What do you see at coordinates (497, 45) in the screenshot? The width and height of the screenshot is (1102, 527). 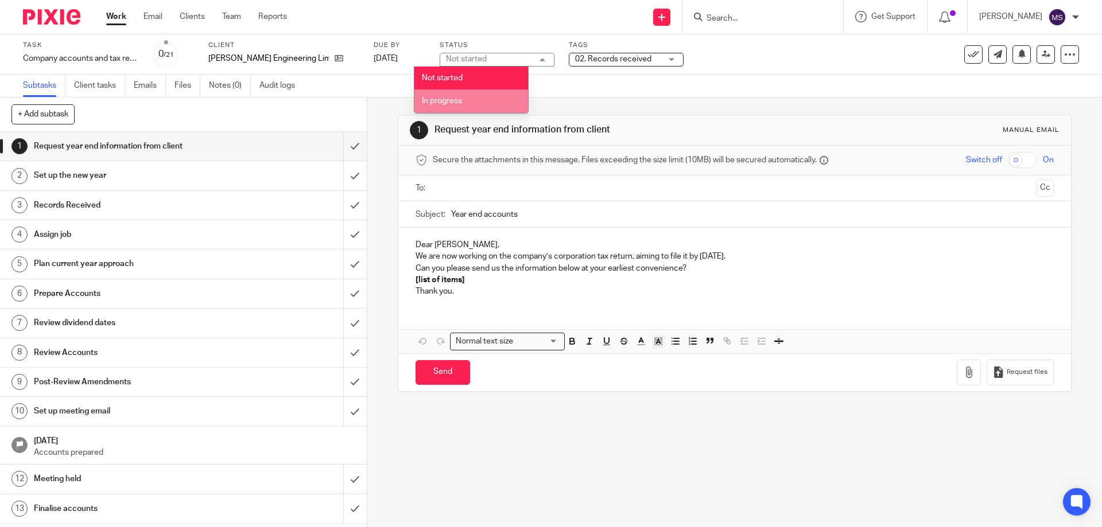 I see `label: Status` at bounding box center [497, 45].